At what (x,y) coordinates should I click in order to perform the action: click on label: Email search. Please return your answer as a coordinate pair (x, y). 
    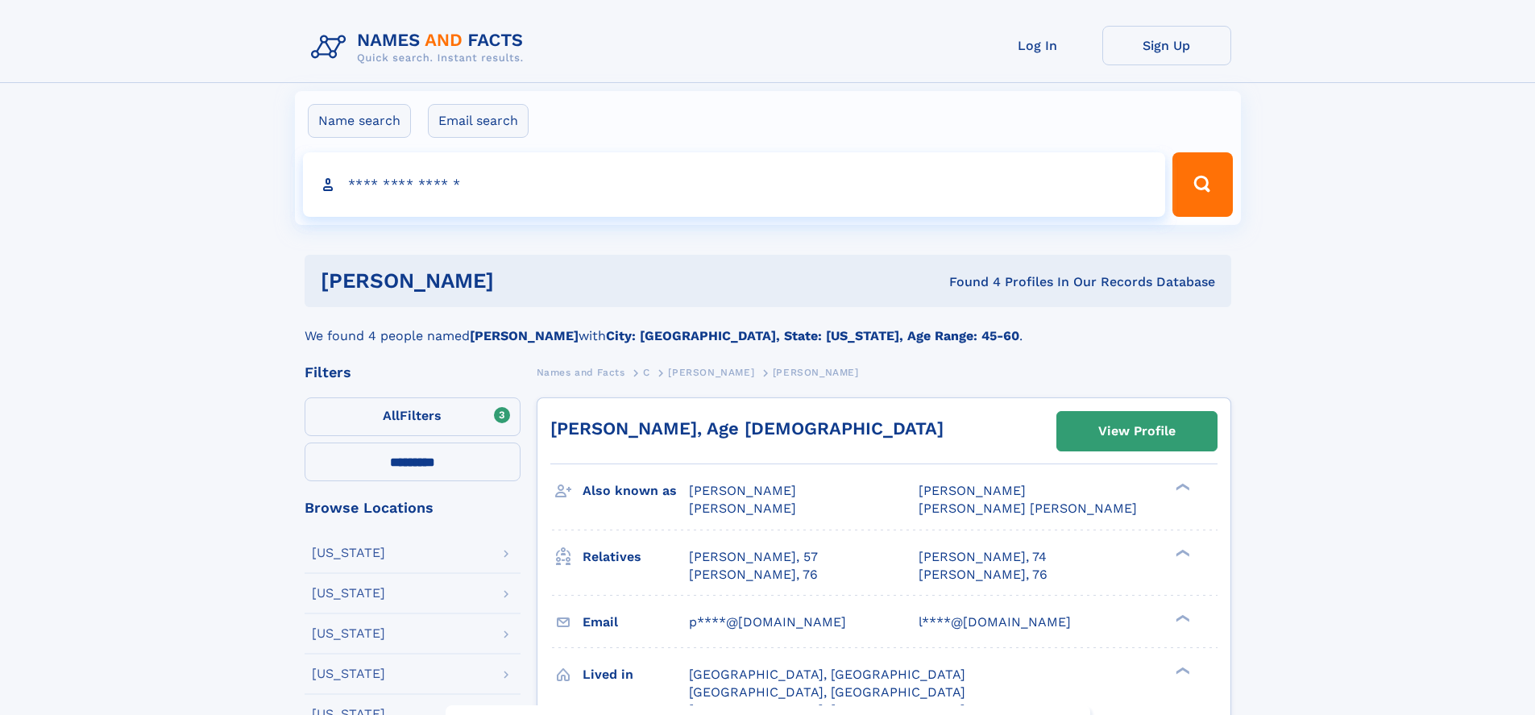
    Looking at the image, I should click on (478, 121).